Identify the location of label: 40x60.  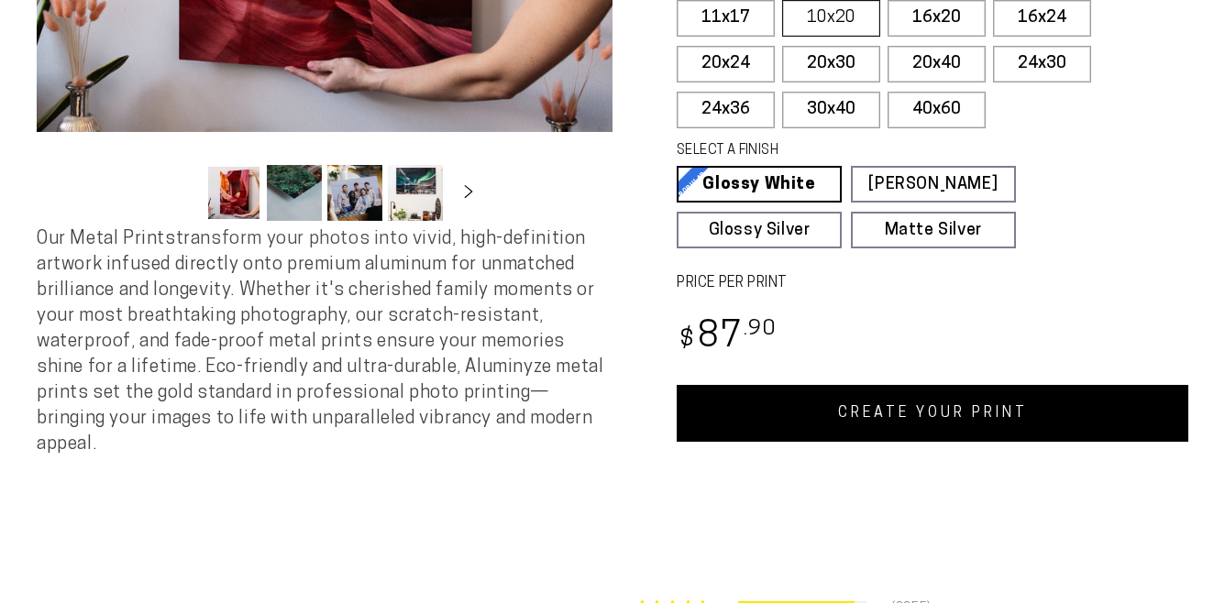
(936, 110).